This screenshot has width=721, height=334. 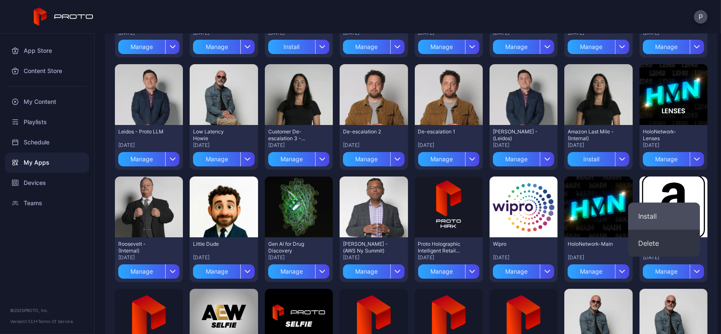 I want to click on a: Playlists, so click(x=47, y=122).